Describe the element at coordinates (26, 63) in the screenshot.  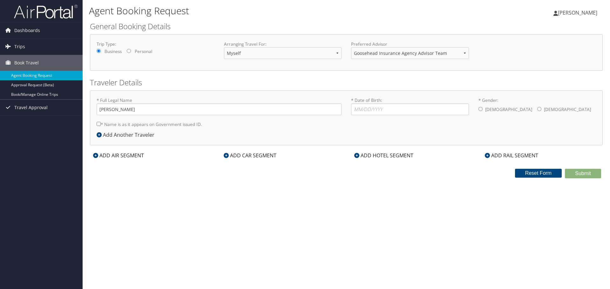
I see `span: Book Travel` at that location.